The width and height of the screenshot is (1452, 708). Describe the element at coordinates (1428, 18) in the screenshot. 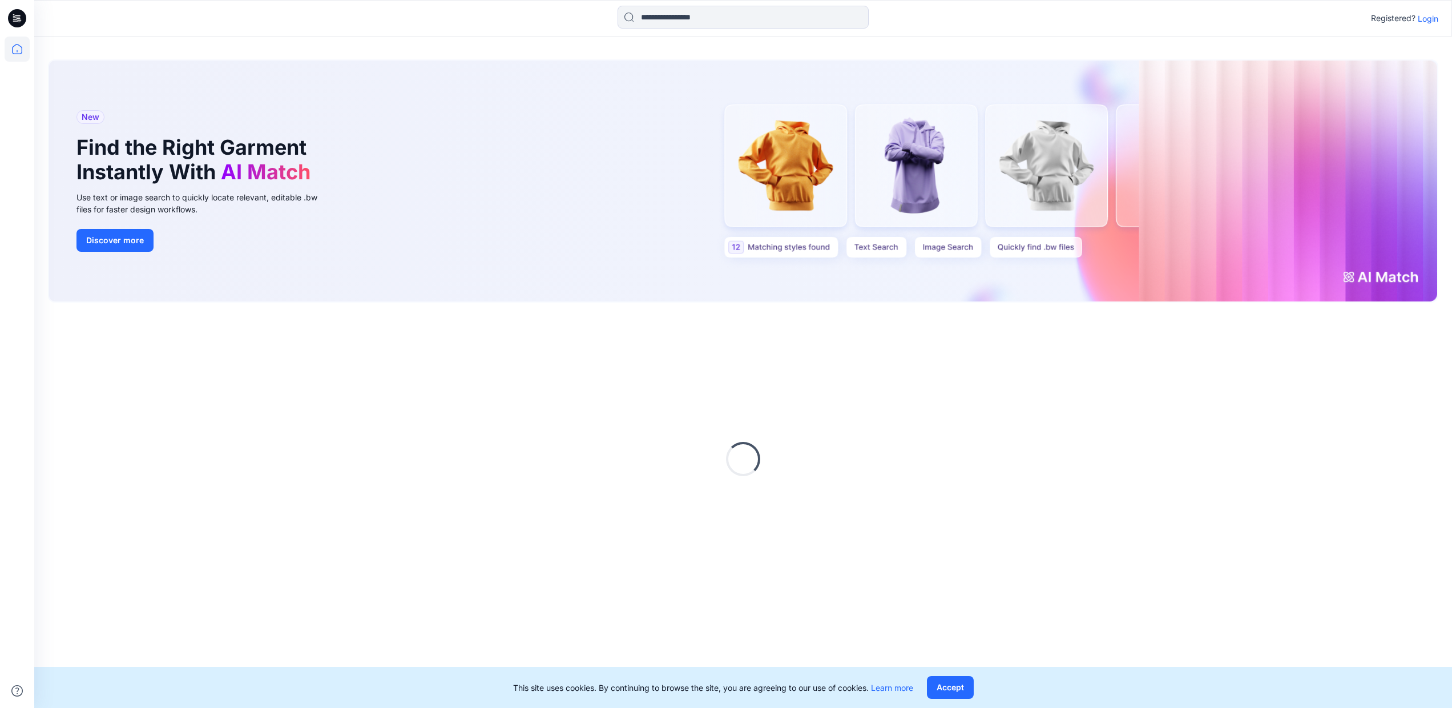

I see `p: Login` at that location.